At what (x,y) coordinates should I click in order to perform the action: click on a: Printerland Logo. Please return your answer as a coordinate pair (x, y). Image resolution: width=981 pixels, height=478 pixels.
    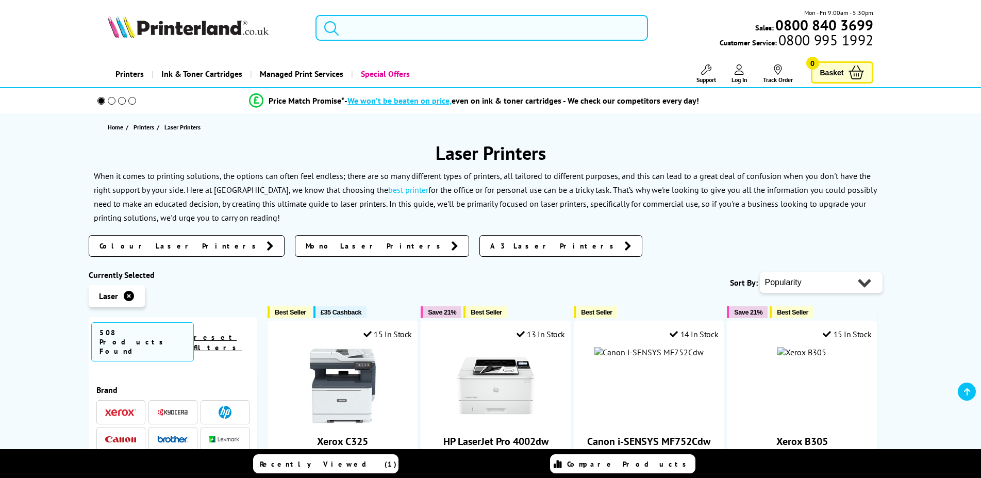
    Looking at the image, I should click on (205, 28).